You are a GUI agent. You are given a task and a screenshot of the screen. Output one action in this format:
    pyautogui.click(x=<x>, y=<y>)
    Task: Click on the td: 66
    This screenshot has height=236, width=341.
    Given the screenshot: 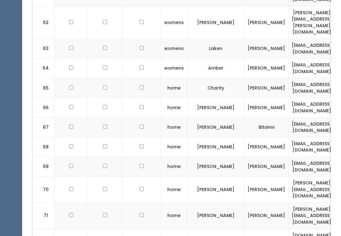 What is the action you would take?
    pyautogui.click(x=44, y=107)
    